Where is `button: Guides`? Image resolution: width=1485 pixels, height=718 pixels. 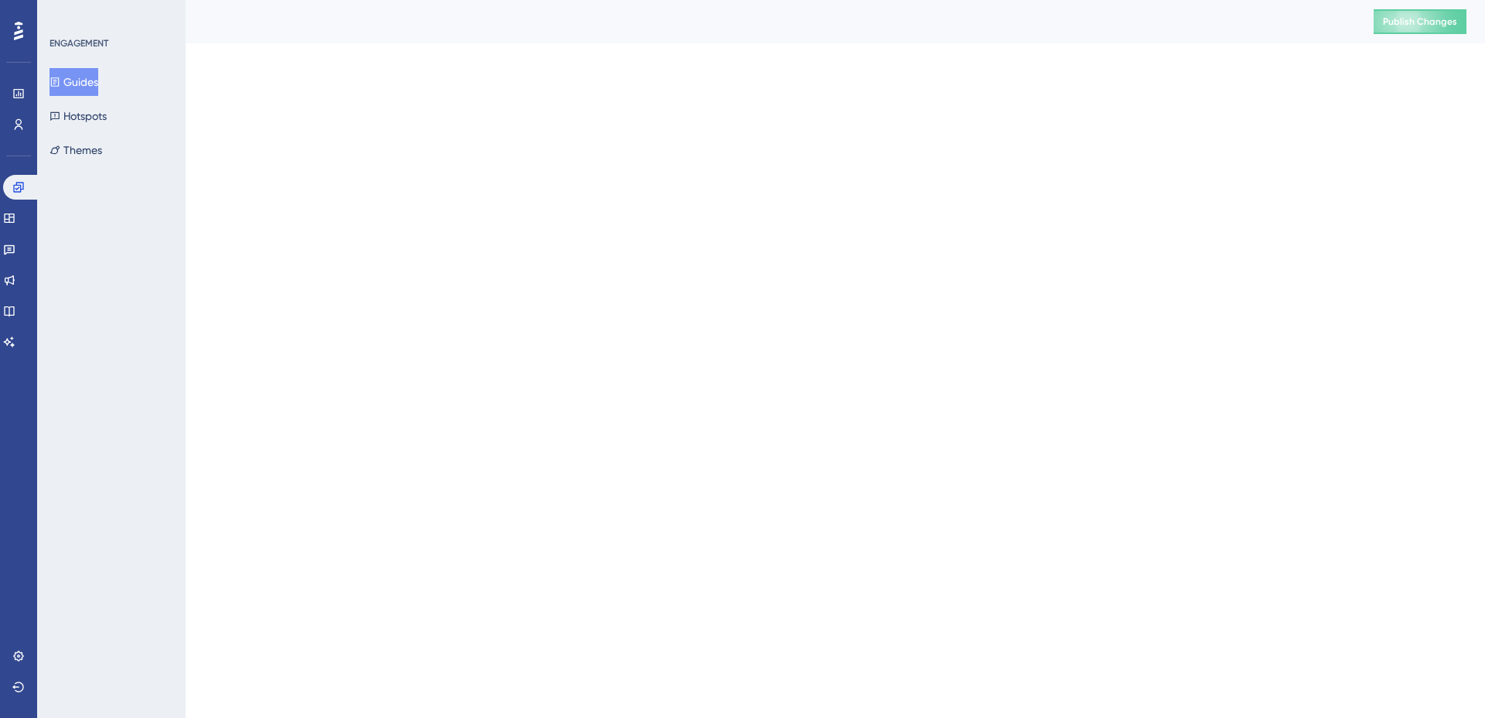 button: Guides is located at coordinates (73, 82).